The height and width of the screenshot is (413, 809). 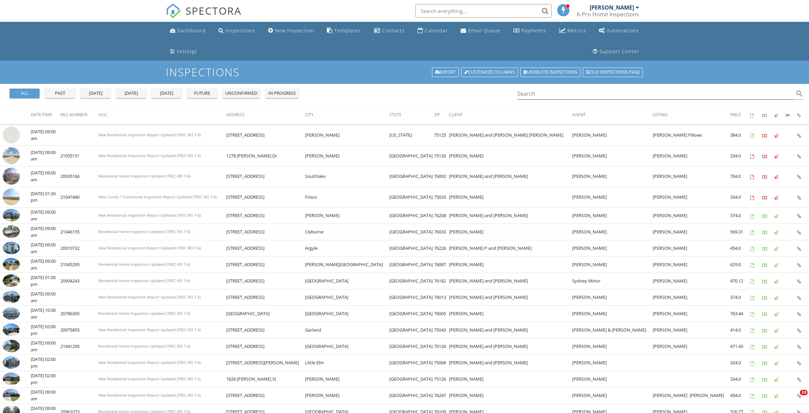 I want to click on td: 76087, so click(x=441, y=265).